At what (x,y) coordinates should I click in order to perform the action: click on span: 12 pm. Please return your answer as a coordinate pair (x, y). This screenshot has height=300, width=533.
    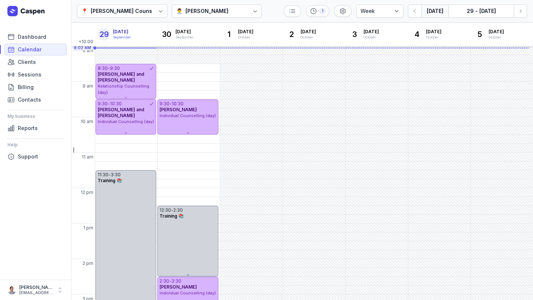
    Looking at the image, I should click on (87, 193).